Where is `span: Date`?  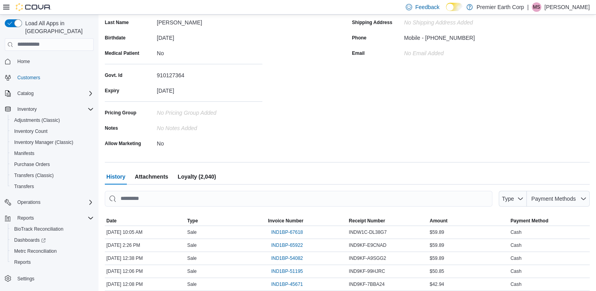 span: Date is located at coordinates (111, 220).